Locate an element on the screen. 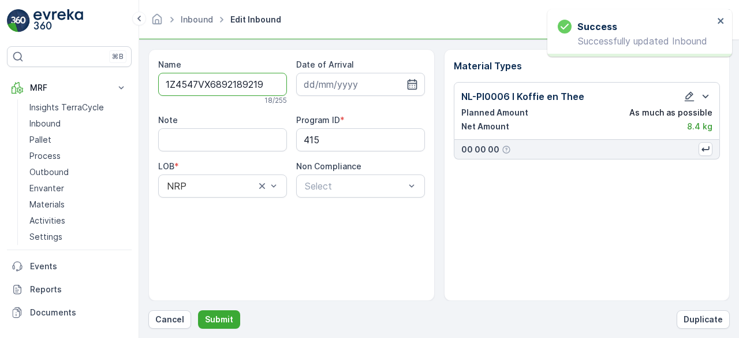 Image resolution: width=739 pixels, height=338 pixels. button: Duplicate is located at coordinates (703, 319).